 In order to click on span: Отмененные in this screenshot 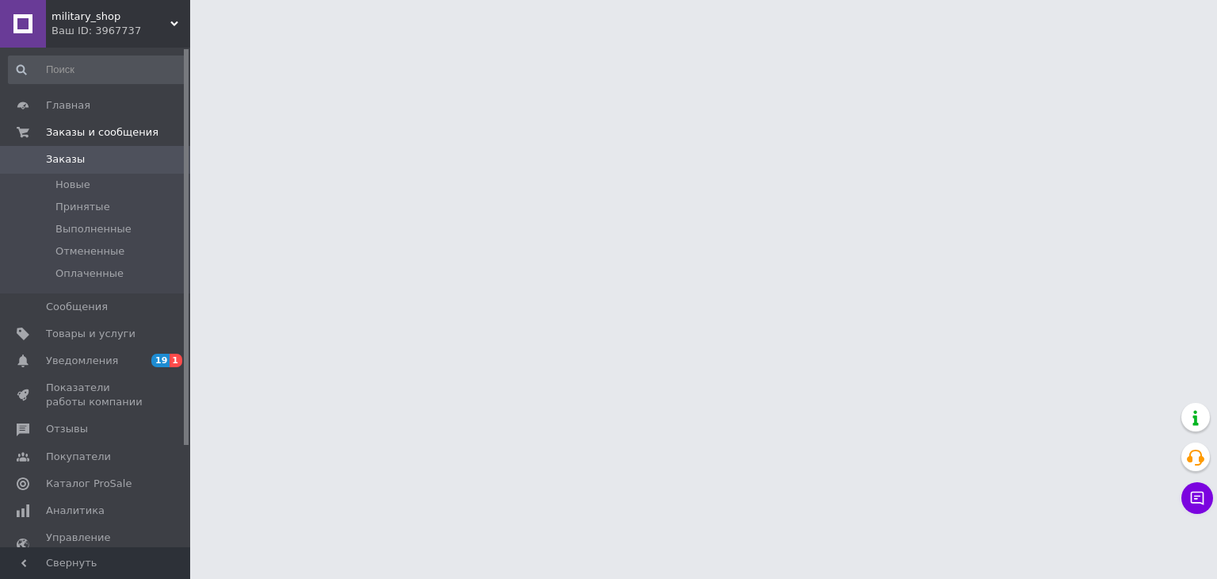, I will do `click(90, 251)`.